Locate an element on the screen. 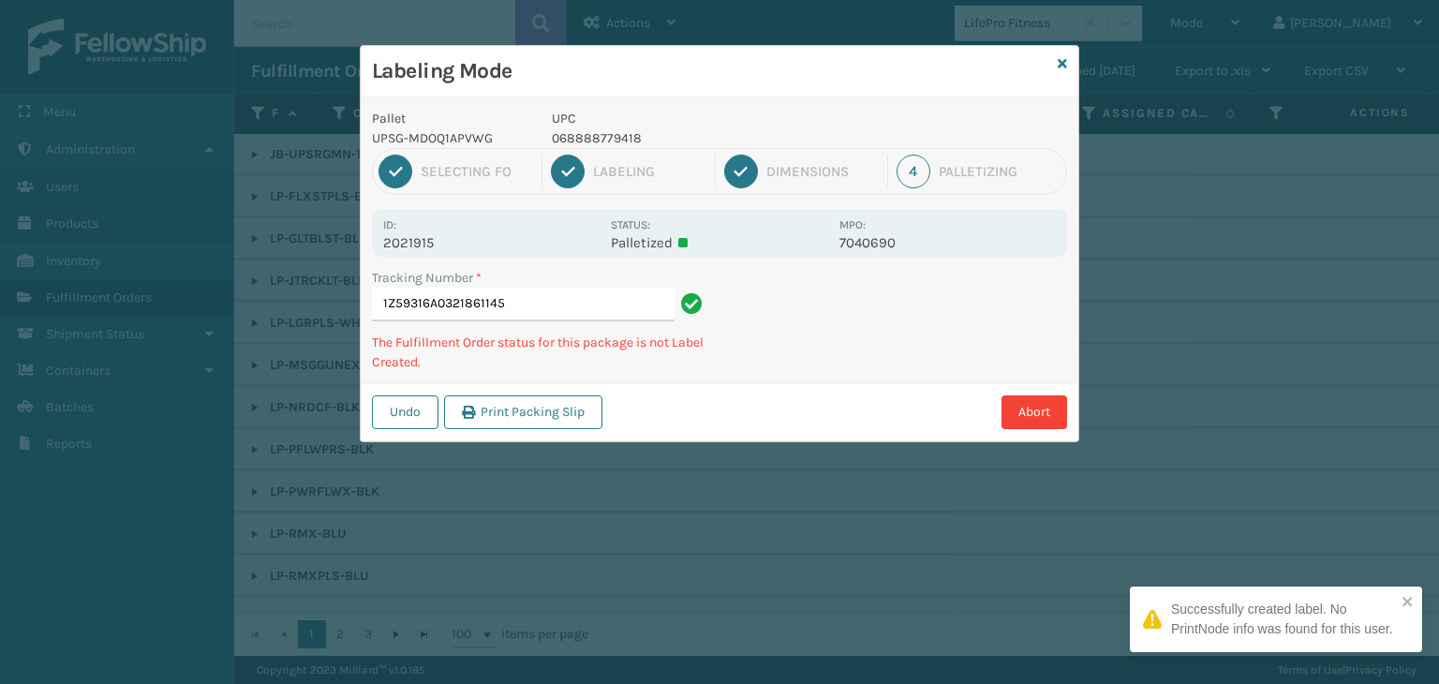 Image resolution: width=1439 pixels, height=684 pixels. label: Tracking Number is located at coordinates (426, 277).